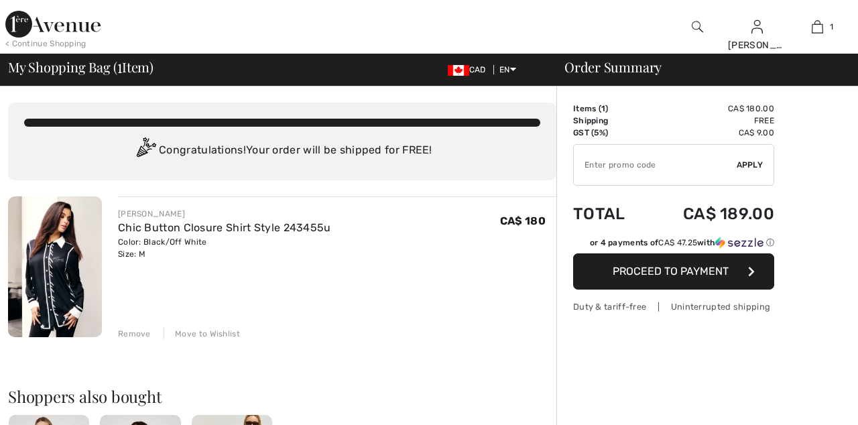 The height and width of the screenshot is (425, 858). I want to click on div: Remove, so click(134, 334).